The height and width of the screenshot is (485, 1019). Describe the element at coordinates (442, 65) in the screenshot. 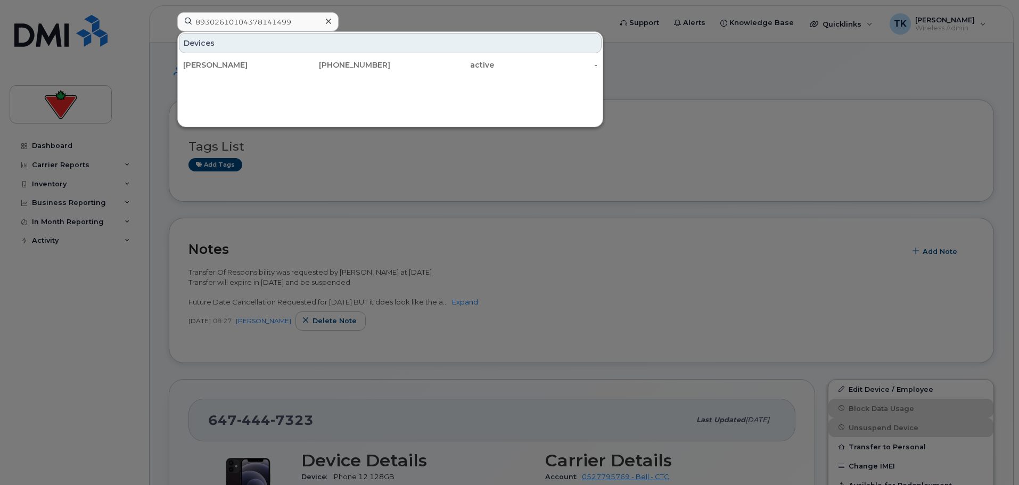

I see `div: active` at that location.